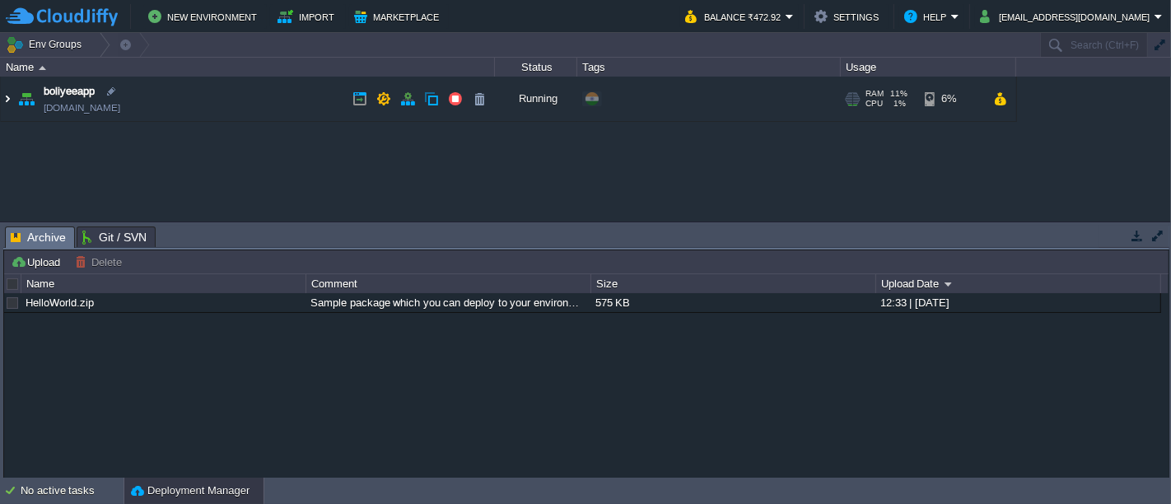  Describe the element at coordinates (899, 94) in the screenshot. I see `span: 11%` at that location.